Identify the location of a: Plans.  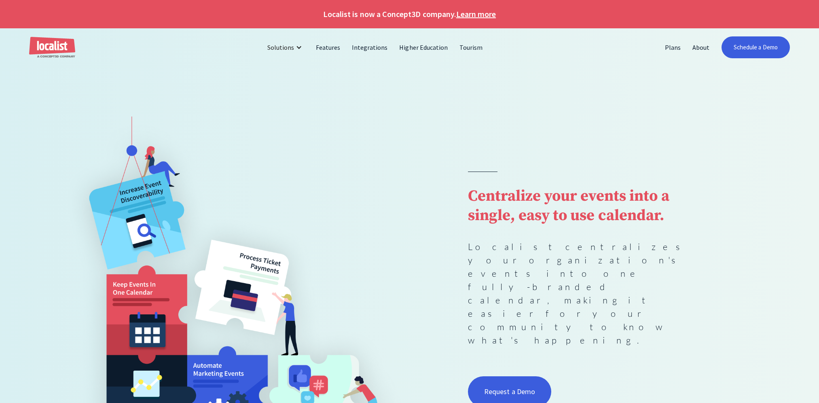
(673, 47).